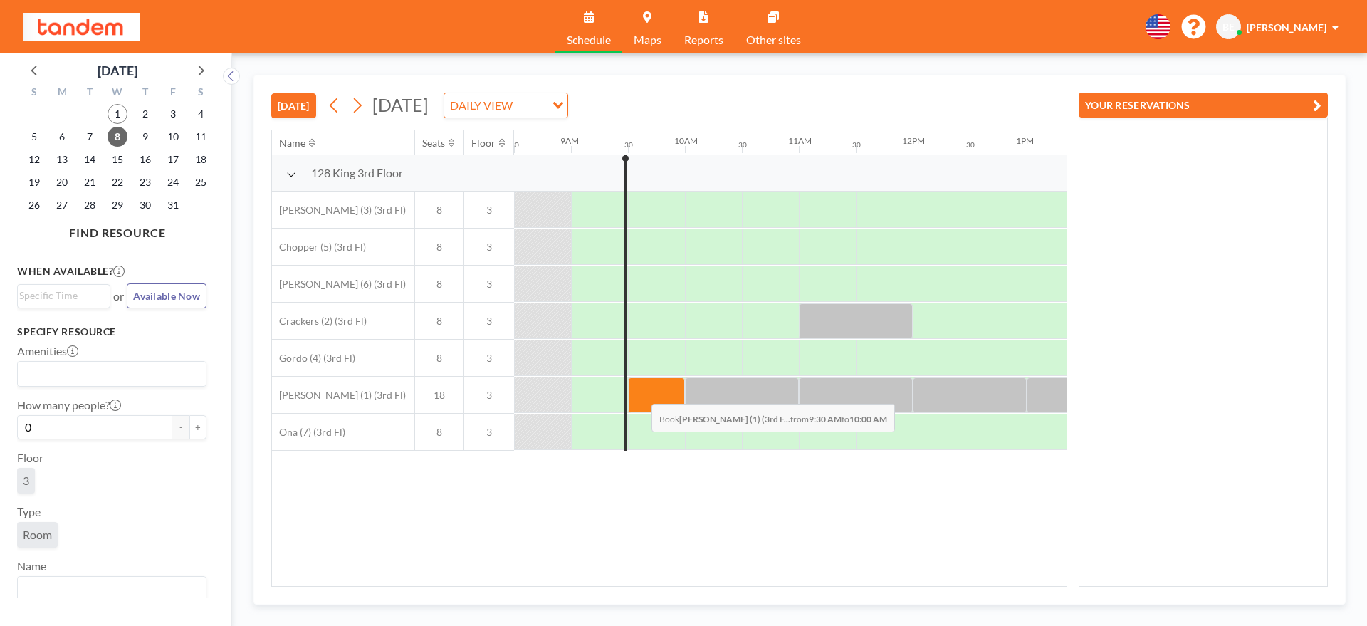  Describe the element at coordinates (28, 512) in the screenshot. I see `label: Type` at that location.